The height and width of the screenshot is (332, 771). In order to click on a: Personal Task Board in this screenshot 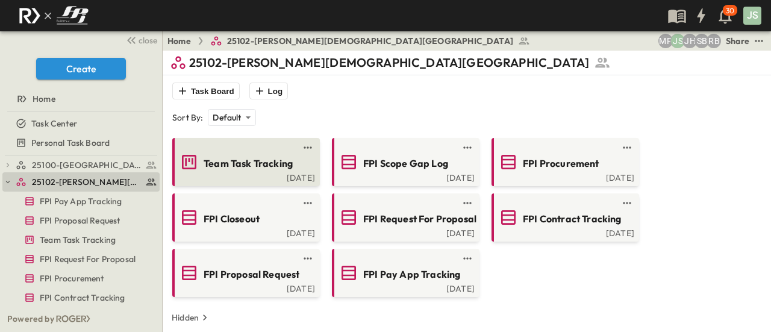, I will do `click(80, 143)`.